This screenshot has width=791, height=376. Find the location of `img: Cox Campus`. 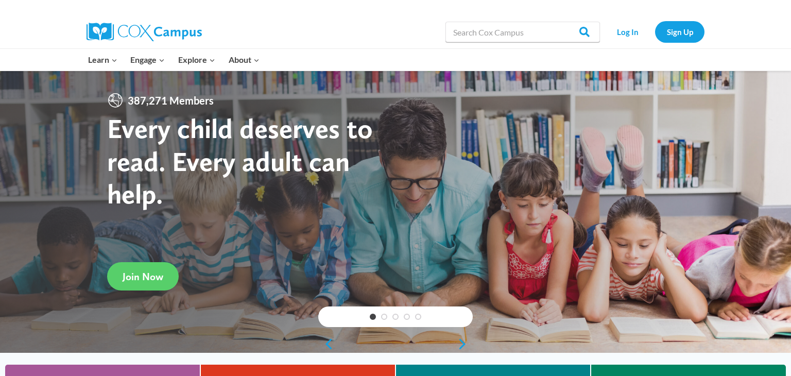

img: Cox Campus is located at coordinates (144, 32).